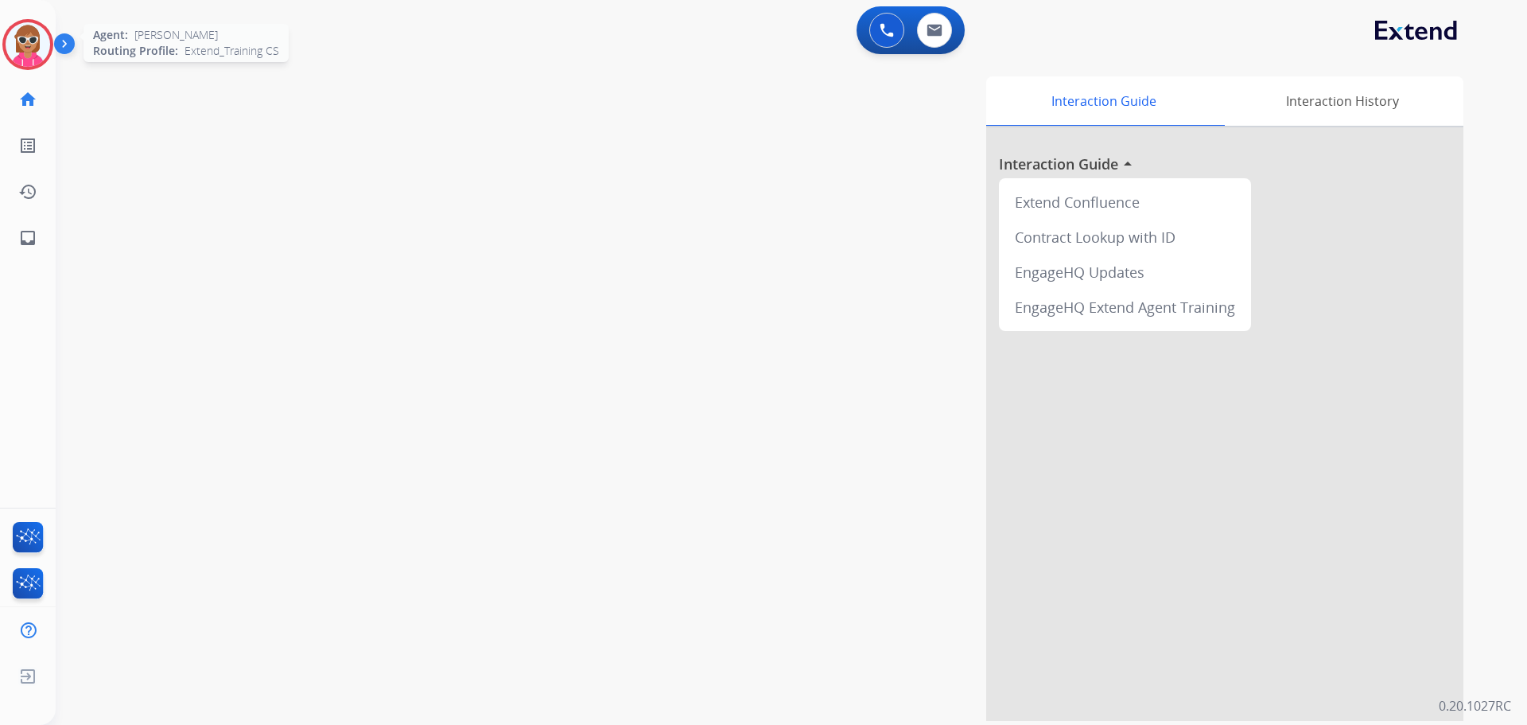 The height and width of the screenshot is (725, 1527). What do you see at coordinates (1125, 237) in the screenshot?
I see `div: Contract Lookup with ID` at bounding box center [1125, 237].